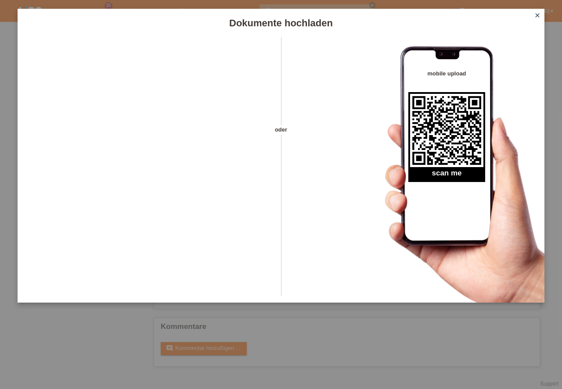 This screenshot has width=562, height=389. Describe the element at coordinates (281, 130) in the screenshot. I see `span: oder` at that location.